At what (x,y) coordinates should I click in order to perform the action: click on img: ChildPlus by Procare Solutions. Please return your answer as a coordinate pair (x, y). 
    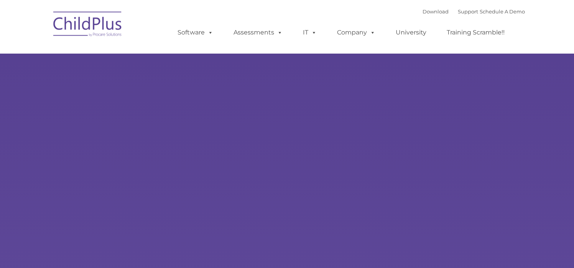
    Looking at the image, I should click on (88, 25).